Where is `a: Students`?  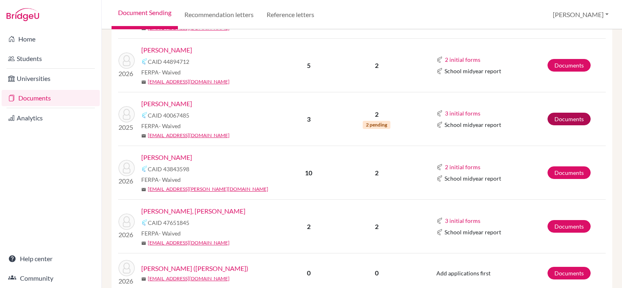
a: Students is located at coordinates (51, 59).